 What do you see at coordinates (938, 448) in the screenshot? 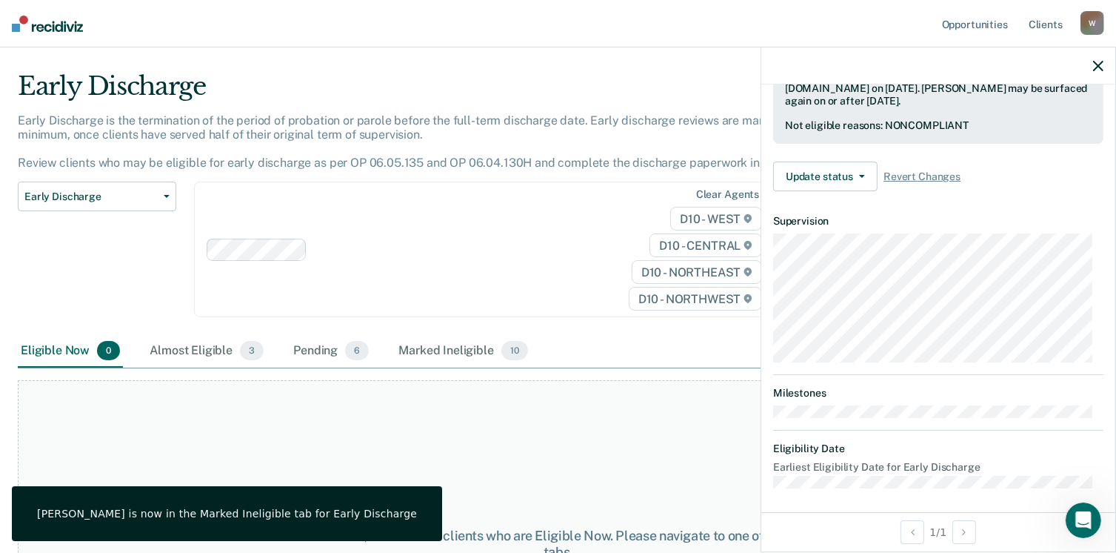
I see `dt: Eligibility Date` at bounding box center [938, 448].